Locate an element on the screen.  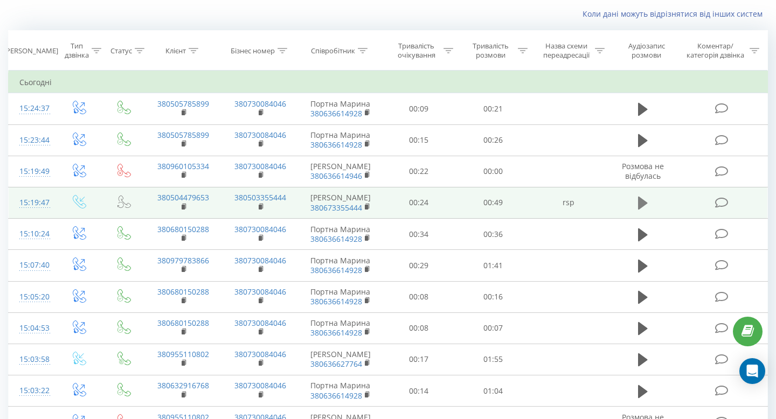
a: 380955110802 is located at coordinates (183, 354).